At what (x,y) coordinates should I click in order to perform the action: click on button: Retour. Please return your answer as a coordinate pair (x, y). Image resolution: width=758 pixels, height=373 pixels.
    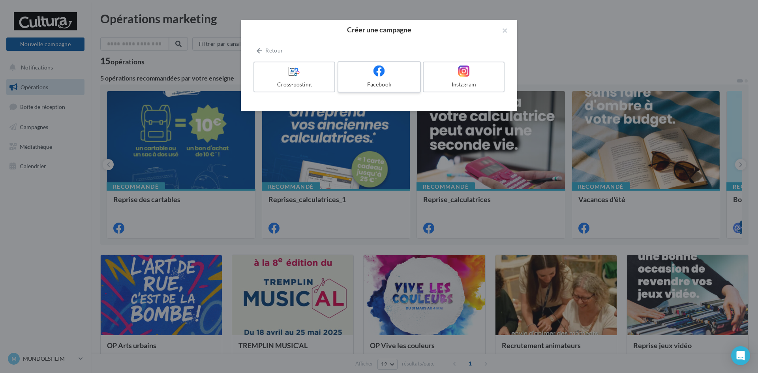
    Looking at the image, I should click on (270, 51).